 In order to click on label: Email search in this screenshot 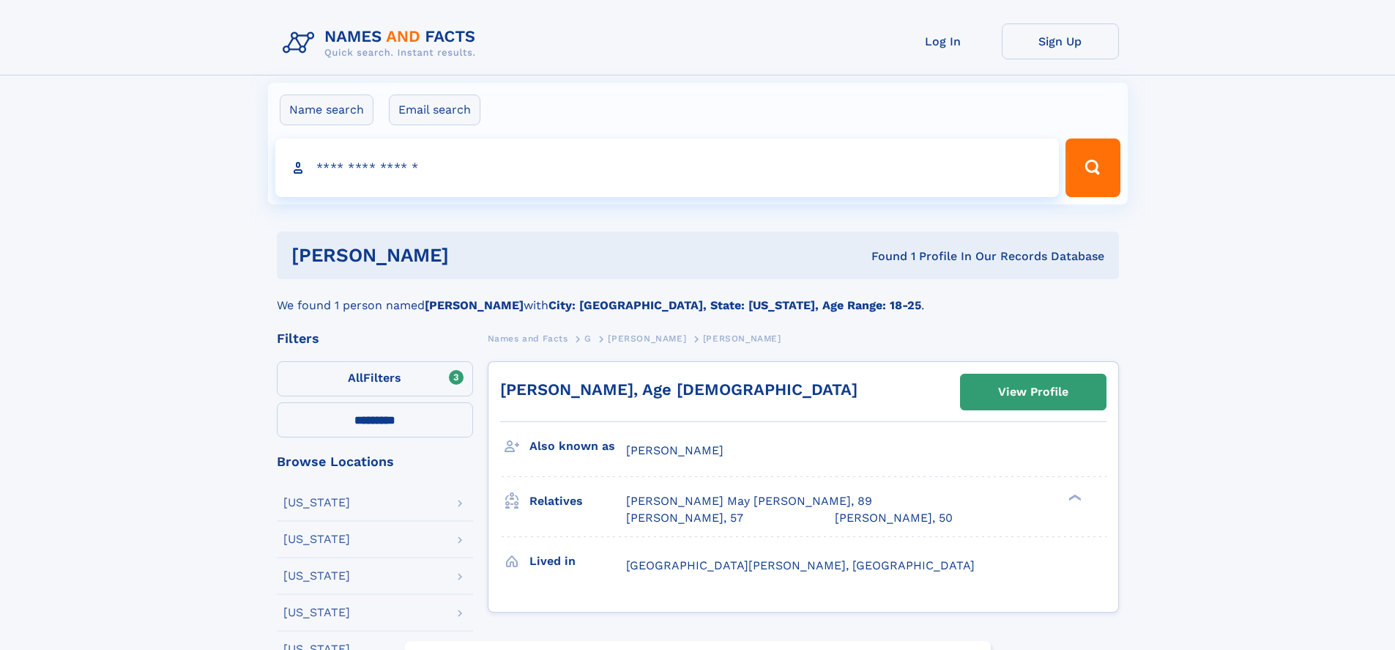, I will do `click(434, 110)`.